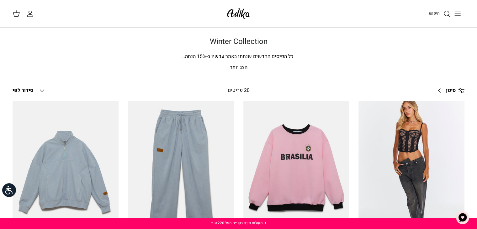 The image size is (477, 229). Describe the element at coordinates (29, 91) in the screenshot. I see `button: סידור לפי` at that location.